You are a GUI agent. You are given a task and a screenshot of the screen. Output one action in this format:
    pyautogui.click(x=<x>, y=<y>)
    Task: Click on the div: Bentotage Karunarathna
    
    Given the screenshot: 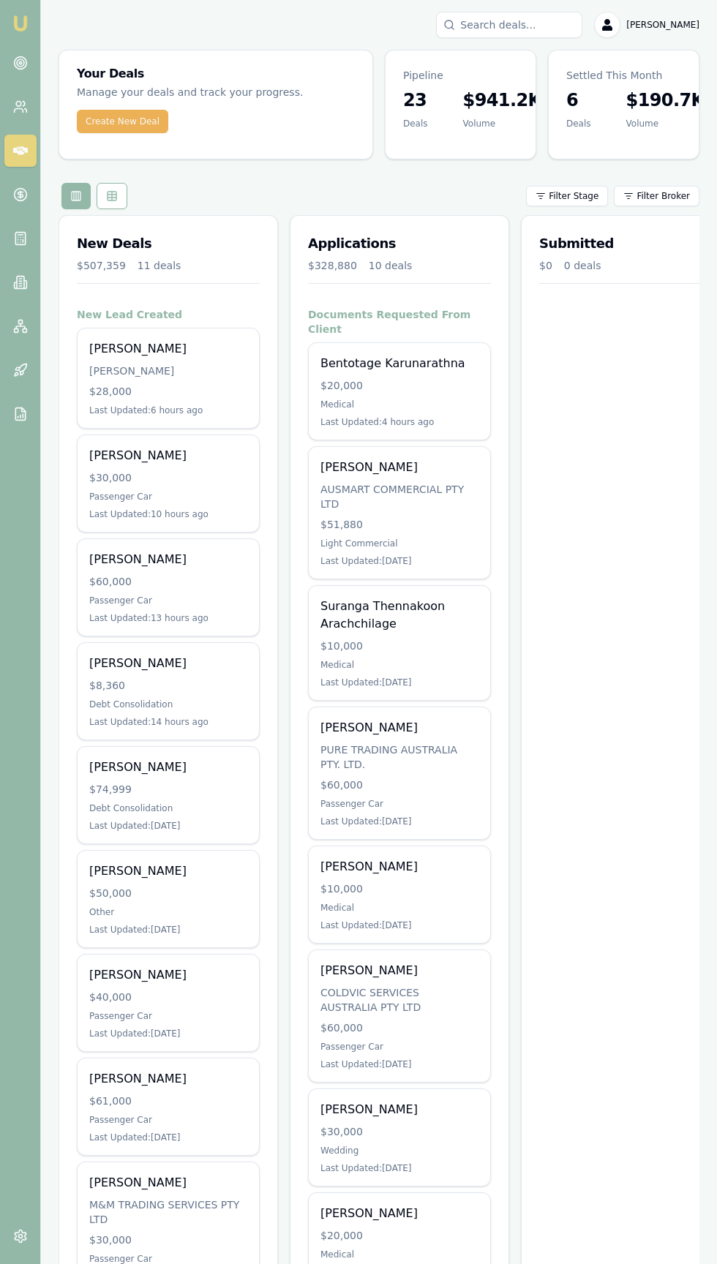 What is the action you would take?
    pyautogui.click(x=399, y=364)
    